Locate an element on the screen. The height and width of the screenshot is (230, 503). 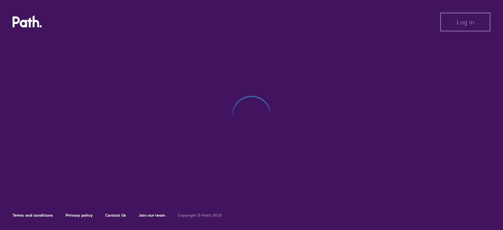
span: Log in is located at coordinates (465, 22).